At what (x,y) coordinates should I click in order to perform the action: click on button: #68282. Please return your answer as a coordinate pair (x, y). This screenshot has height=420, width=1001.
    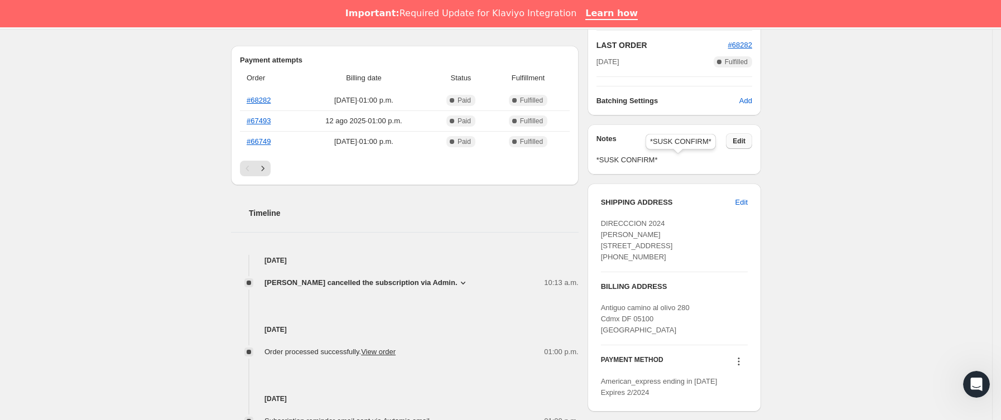
    Looking at the image, I should click on (740, 45).